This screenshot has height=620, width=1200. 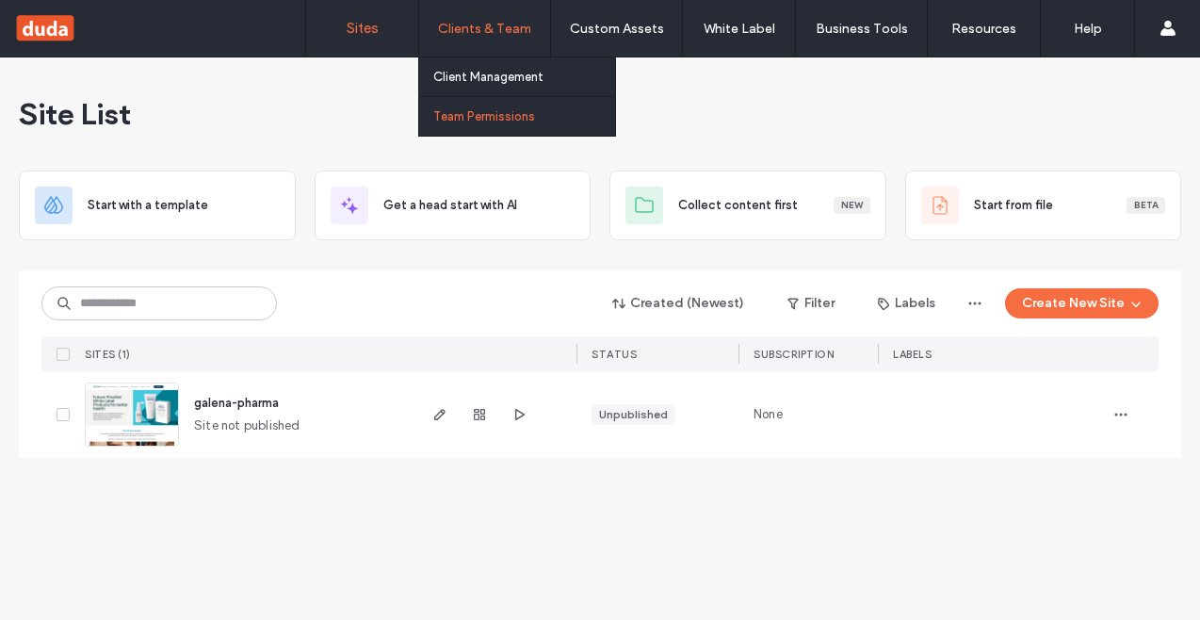 What do you see at coordinates (81, 22) in the screenshot?
I see `span: Ohje ja tuki` at bounding box center [81, 22].